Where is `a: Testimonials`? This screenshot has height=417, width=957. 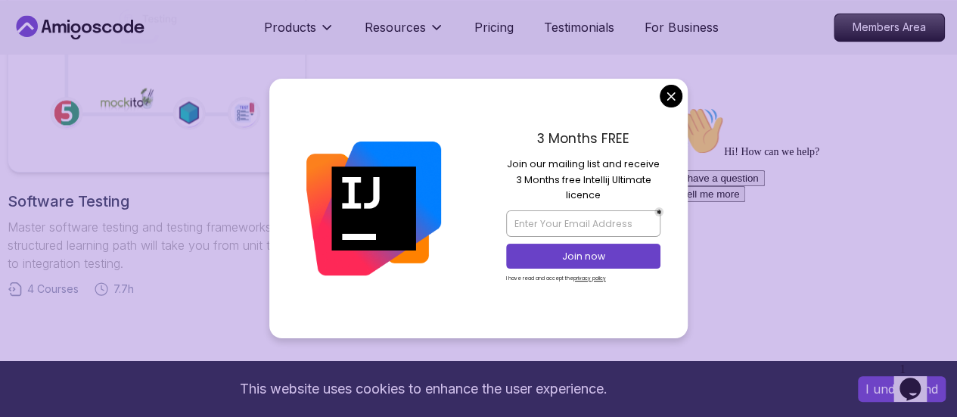
a: Testimonials is located at coordinates (579, 27).